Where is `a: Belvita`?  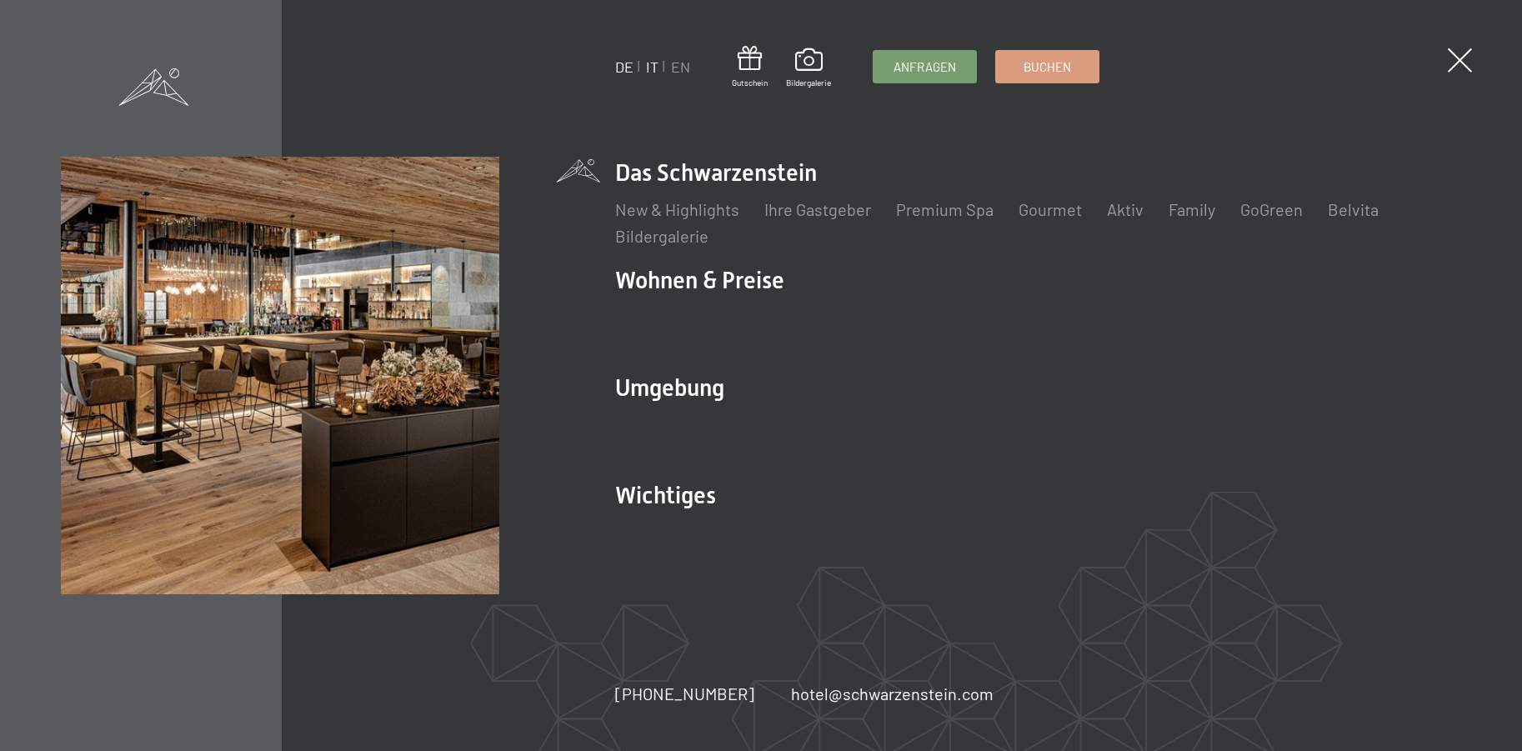
a: Belvita is located at coordinates (1353, 209).